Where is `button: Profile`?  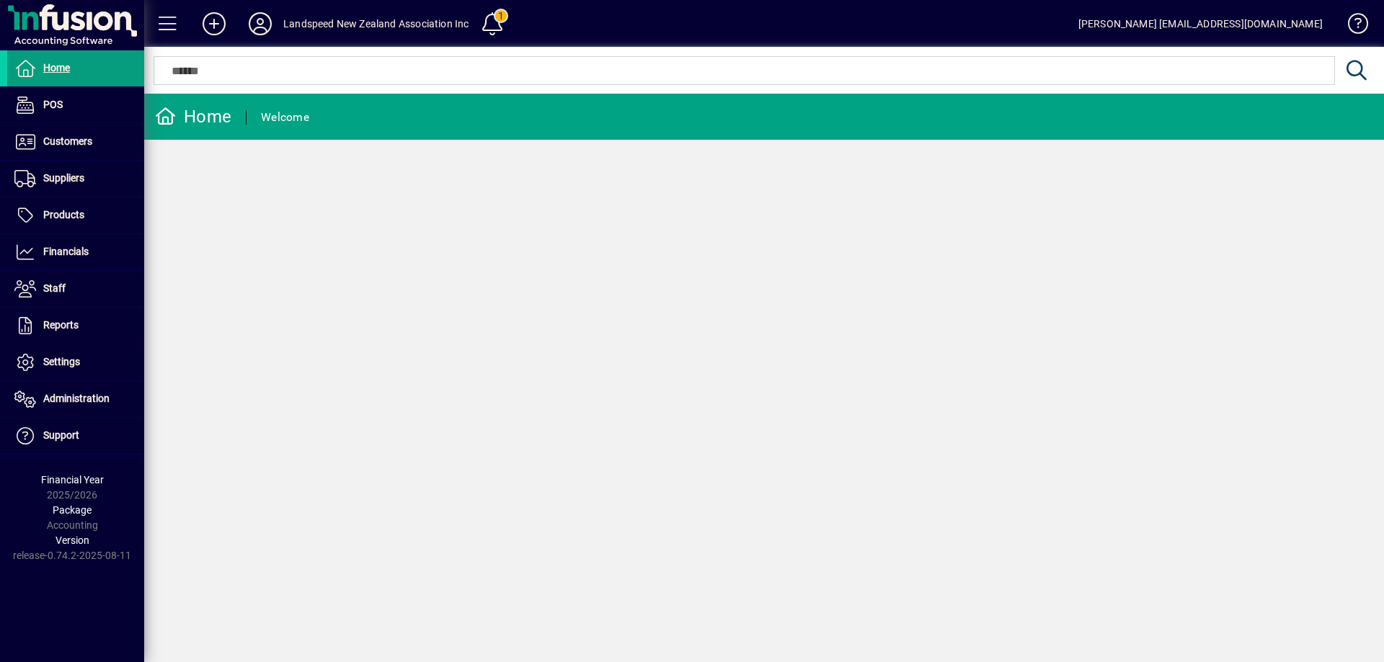 button: Profile is located at coordinates (260, 24).